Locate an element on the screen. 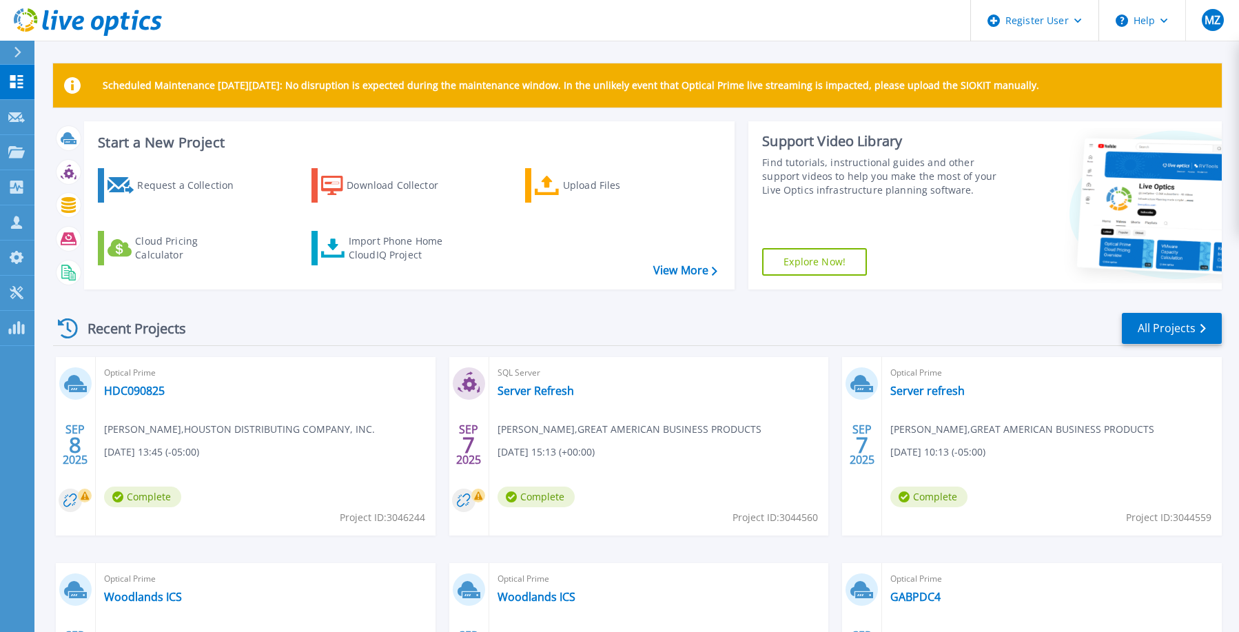  div: Import Phone Home CloudIQ Project is located at coordinates (402, 248).